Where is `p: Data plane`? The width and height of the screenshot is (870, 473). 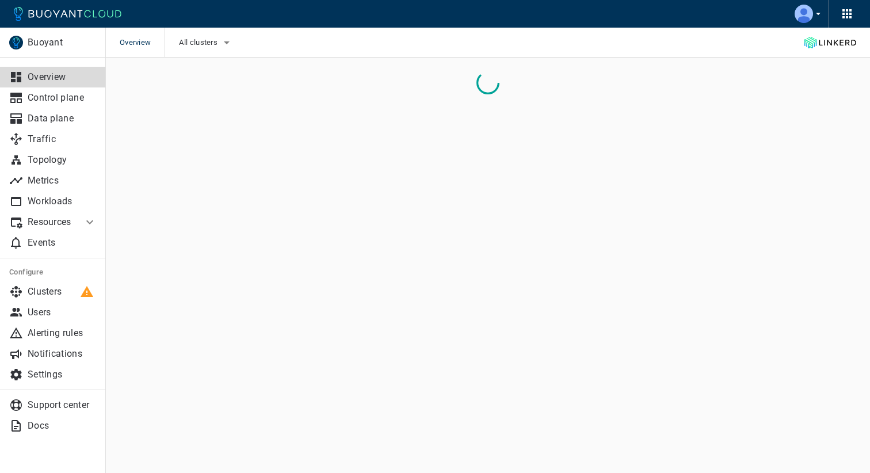 p: Data plane is located at coordinates (62, 119).